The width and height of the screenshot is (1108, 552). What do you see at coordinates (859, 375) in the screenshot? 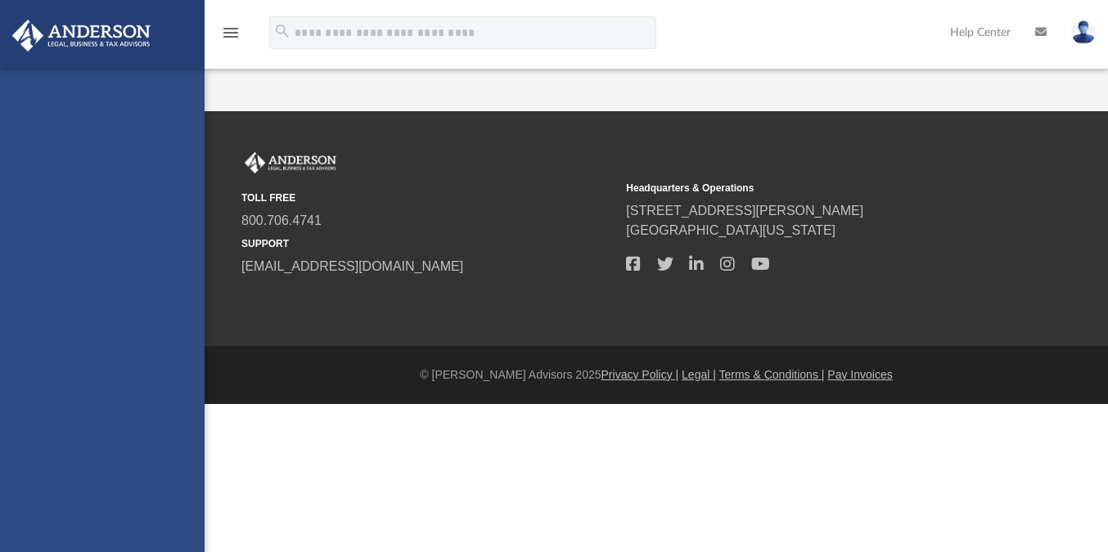
I see `a: Pay Invoices` at bounding box center [859, 375].